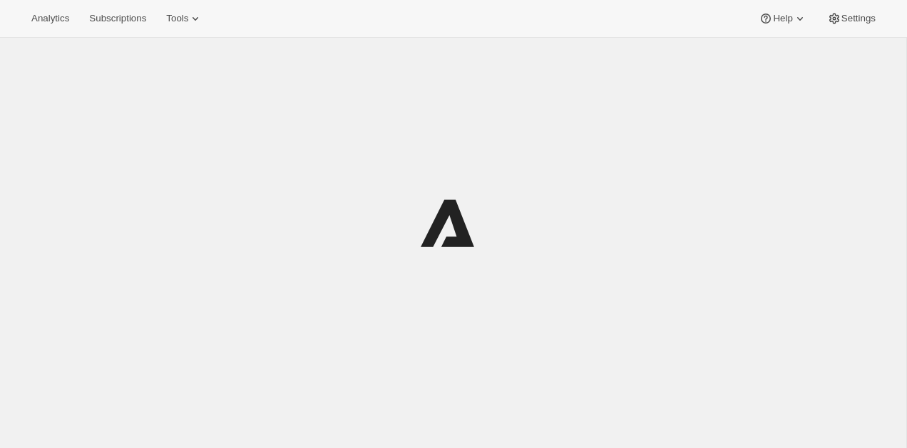 The height and width of the screenshot is (448, 907). What do you see at coordinates (184, 19) in the screenshot?
I see `button: Tools` at bounding box center [184, 19].